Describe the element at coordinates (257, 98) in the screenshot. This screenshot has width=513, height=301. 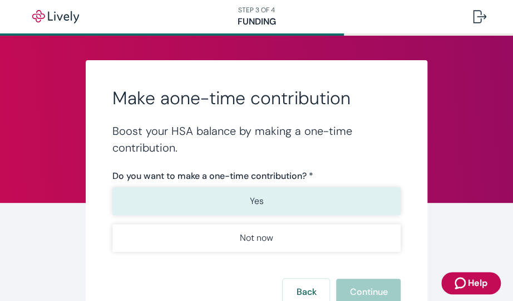
I see `h2: Make a one-time contribution` at that location.